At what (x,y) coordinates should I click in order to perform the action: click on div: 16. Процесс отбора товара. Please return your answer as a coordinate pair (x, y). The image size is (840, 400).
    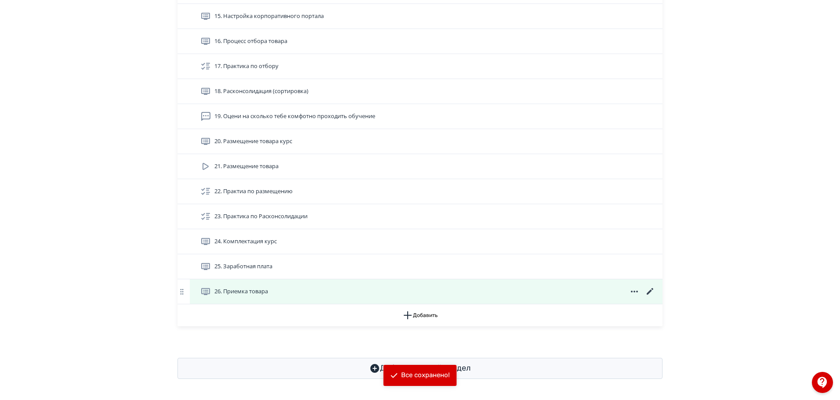
    Looking at the image, I should click on (420, 41).